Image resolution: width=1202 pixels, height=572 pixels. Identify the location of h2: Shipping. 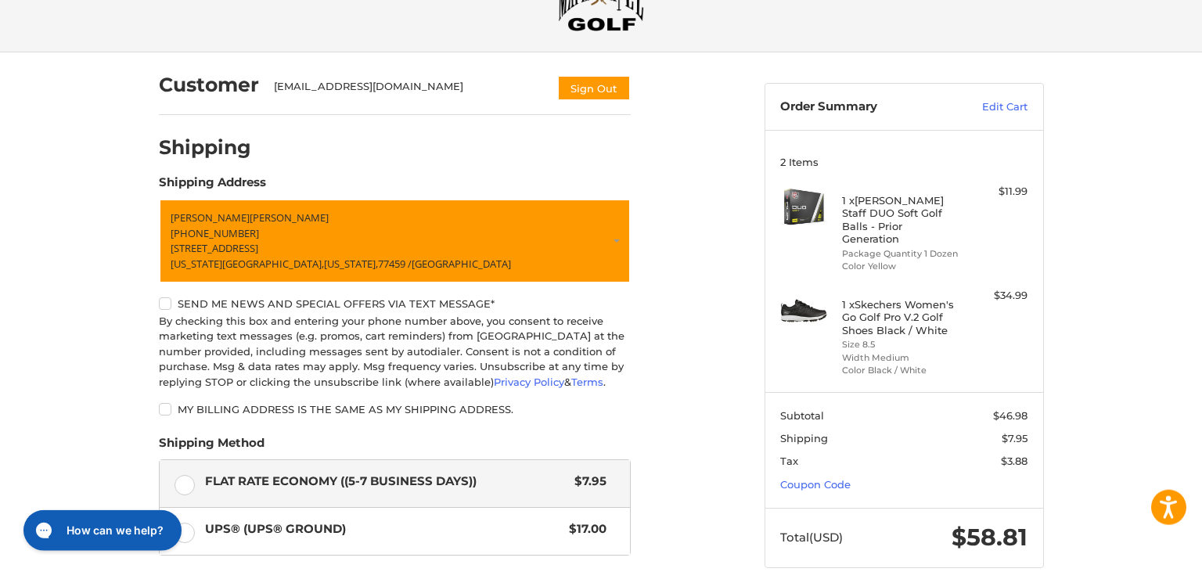
(205, 147).